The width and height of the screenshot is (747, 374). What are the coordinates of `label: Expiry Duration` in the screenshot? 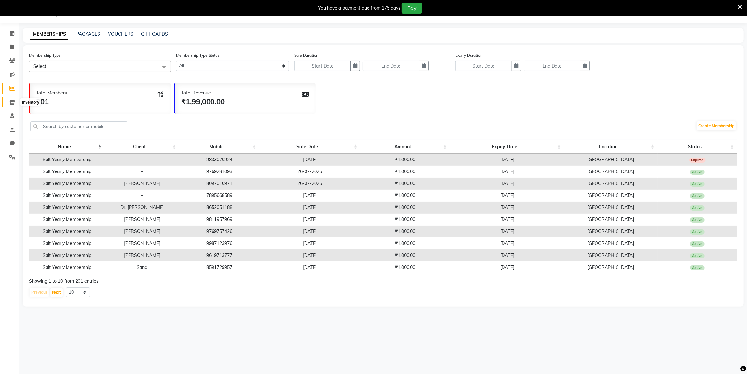 It's located at (469, 55).